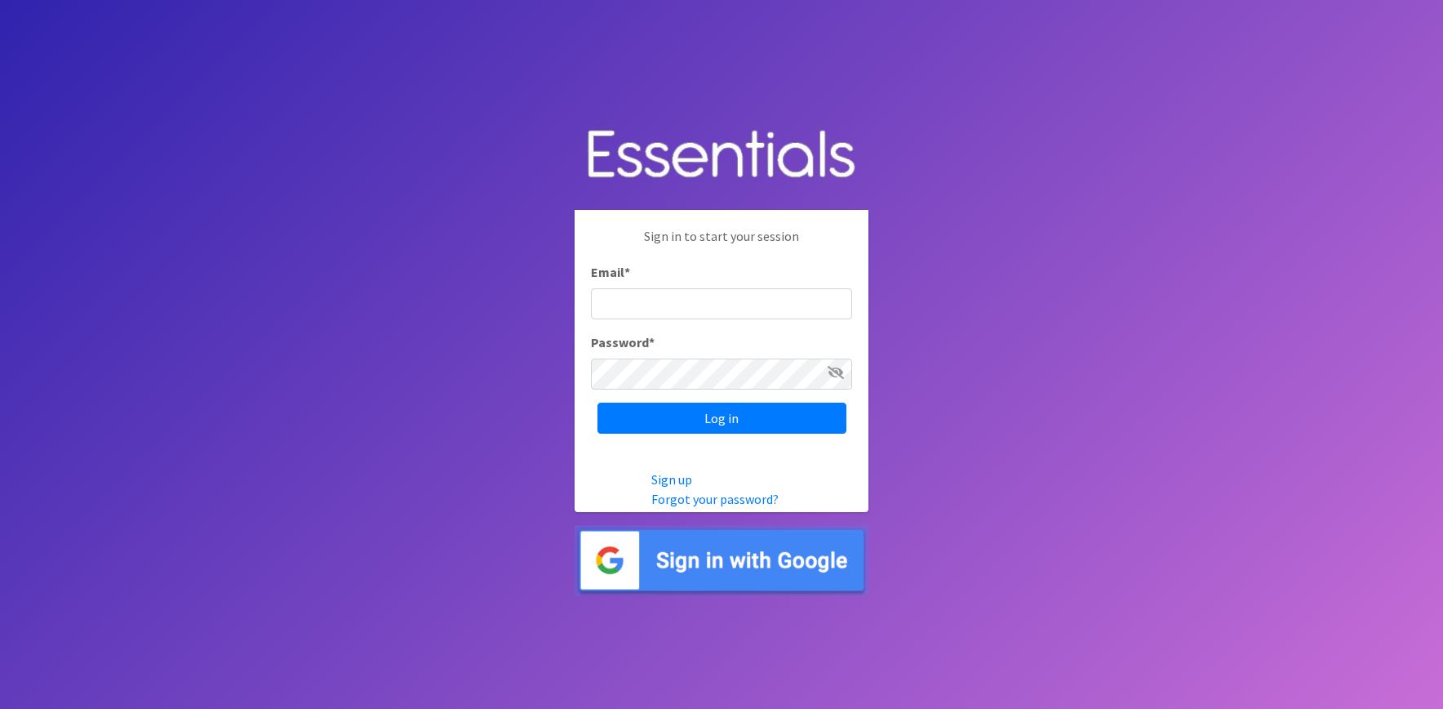 The height and width of the screenshot is (709, 1443). I want to click on label: Password, so click(623, 342).